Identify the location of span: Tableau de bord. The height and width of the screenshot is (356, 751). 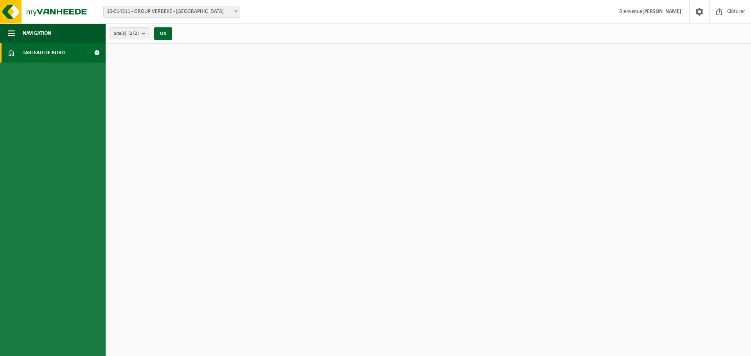
(44, 53).